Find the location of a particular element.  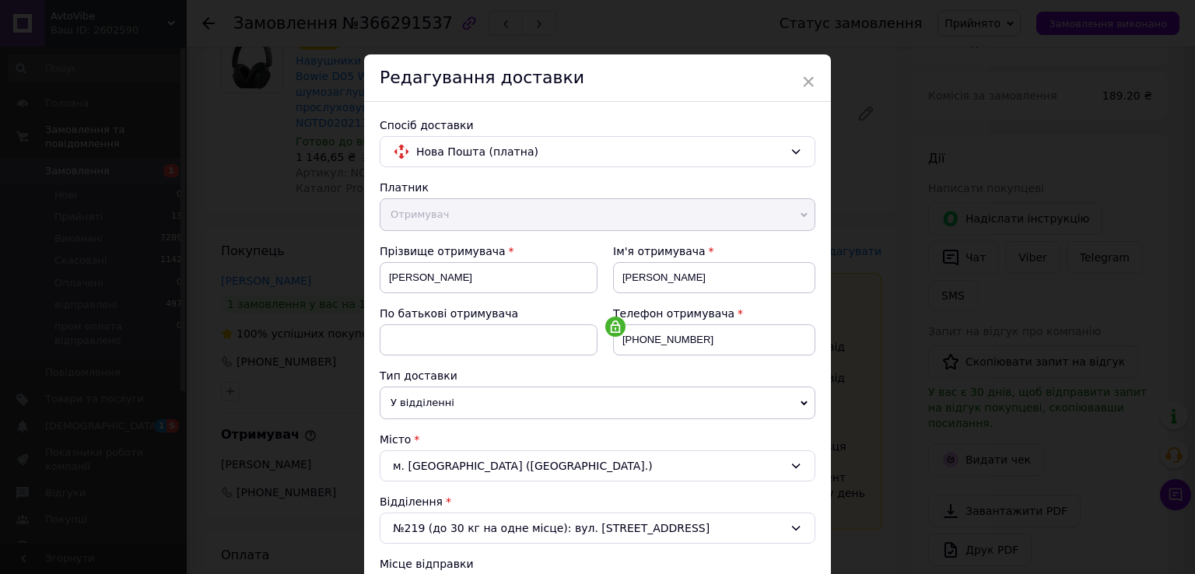

div: Відділення is located at coordinates (598, 502).